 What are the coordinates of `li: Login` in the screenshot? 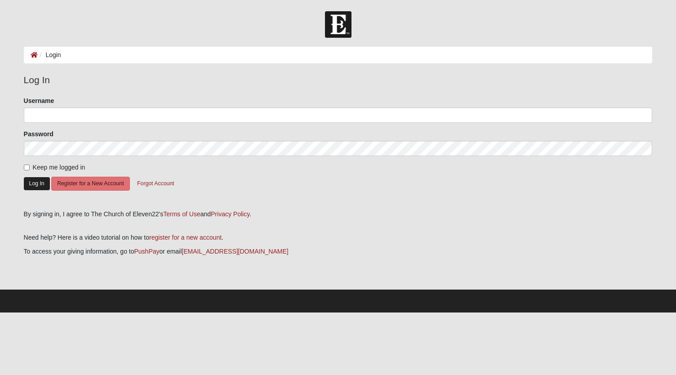 It's located at (49, 55).